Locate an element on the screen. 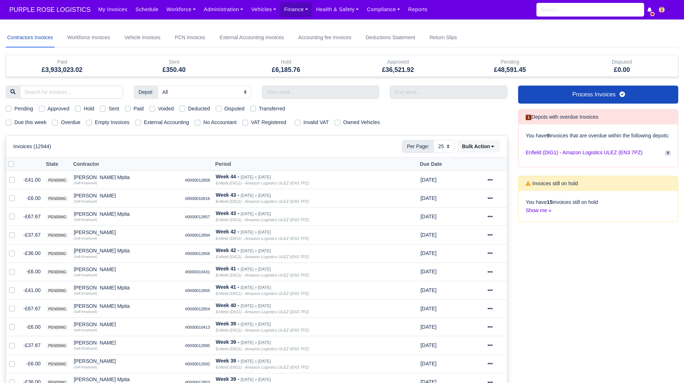 This screenshot has width=684, height=383. a: External Accounting Invoices is located at coordinates (252, 38).